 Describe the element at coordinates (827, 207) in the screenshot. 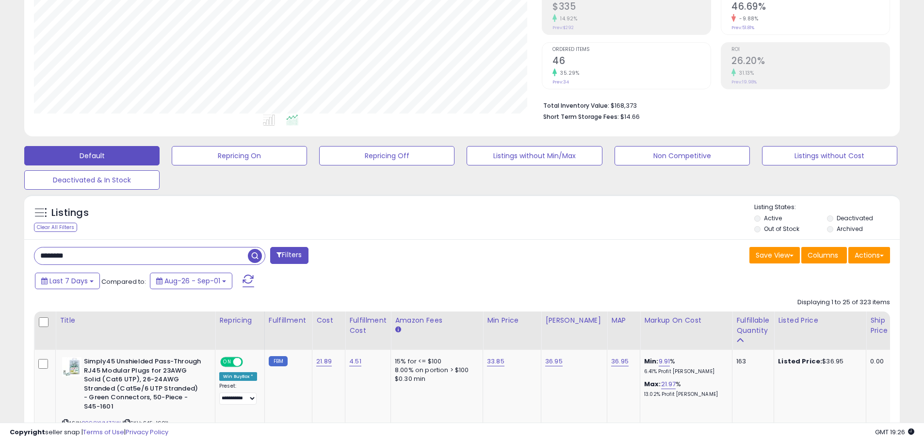

I see `p: Listing States:` at that location.